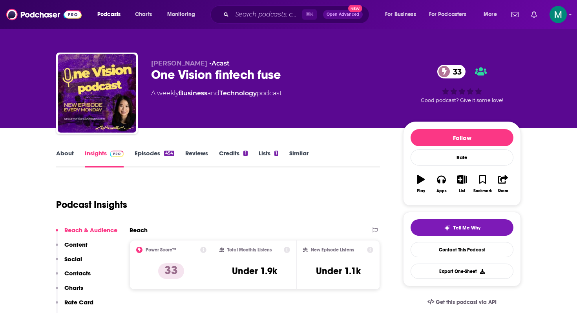 This screenshot has height=313, width=577. I want to click on img: One Vision fintech fuse, so click(97, 93).